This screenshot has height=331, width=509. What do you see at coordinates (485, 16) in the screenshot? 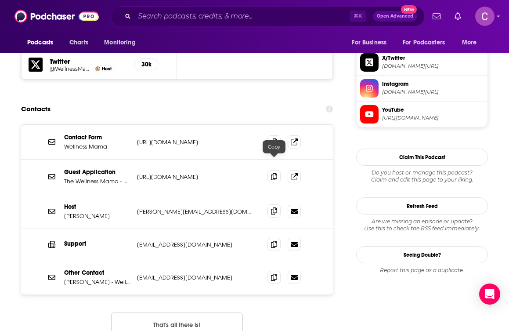
I see `img: User Profile` at bounding box center [485, 16].